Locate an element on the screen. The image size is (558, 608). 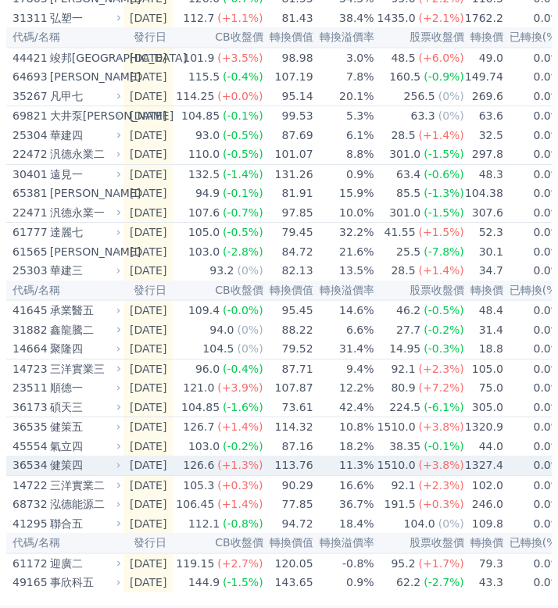
td: 109.8 is located at coordinates (484, 523).